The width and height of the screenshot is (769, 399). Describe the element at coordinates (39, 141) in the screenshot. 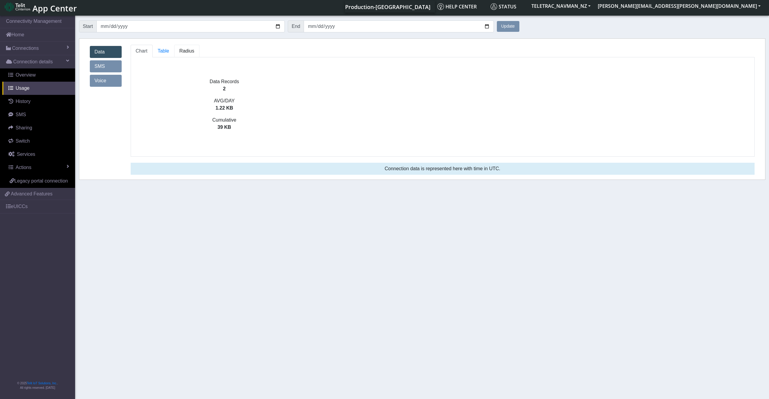

I see `a: Switch` at that location.